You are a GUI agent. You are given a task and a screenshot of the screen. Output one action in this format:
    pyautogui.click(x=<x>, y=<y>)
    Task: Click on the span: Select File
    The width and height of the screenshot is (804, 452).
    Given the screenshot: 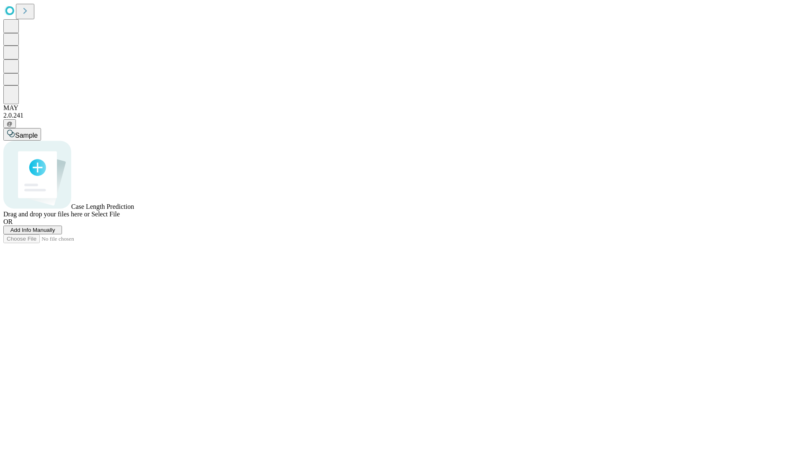 What is the action you would take?
    pyautogui.click(x=105, y=214)
    